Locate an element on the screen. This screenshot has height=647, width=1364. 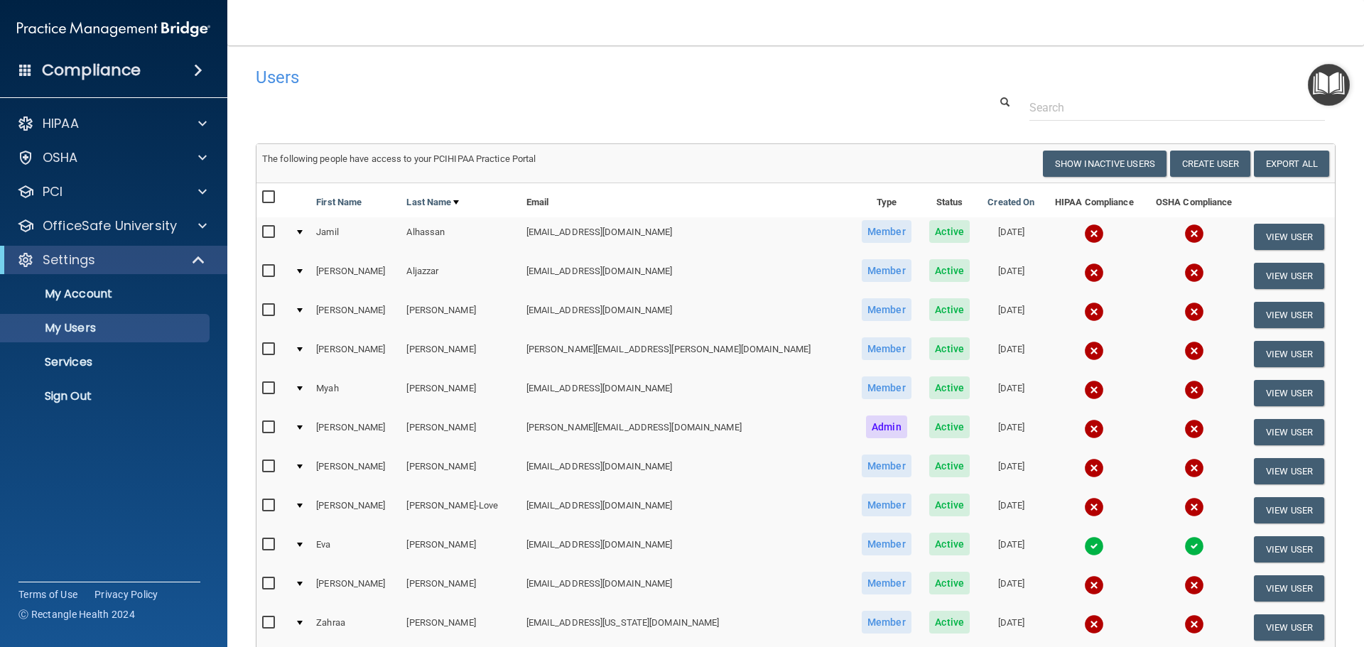
span: The following people have access to your PCIHIPAA Practice Portal is located at coordinates (399, 158).